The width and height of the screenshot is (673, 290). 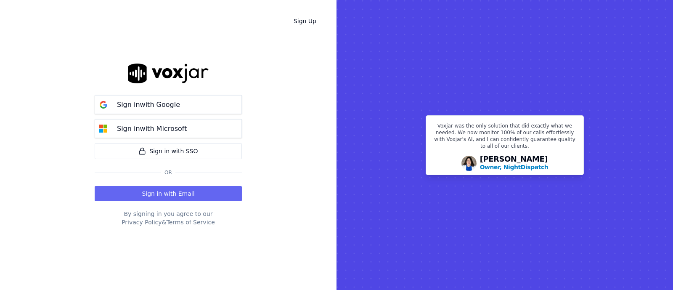 I want to click on a: Sign in with SSO, so click(x=168, y=151).